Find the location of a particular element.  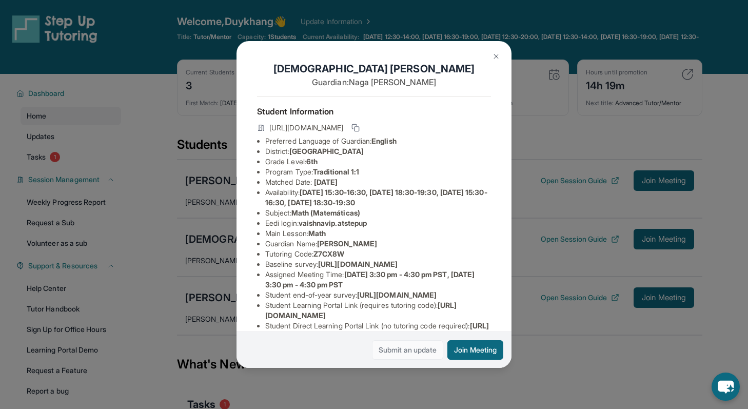

li: Guardian Name : is located at coordinates (378, 244).